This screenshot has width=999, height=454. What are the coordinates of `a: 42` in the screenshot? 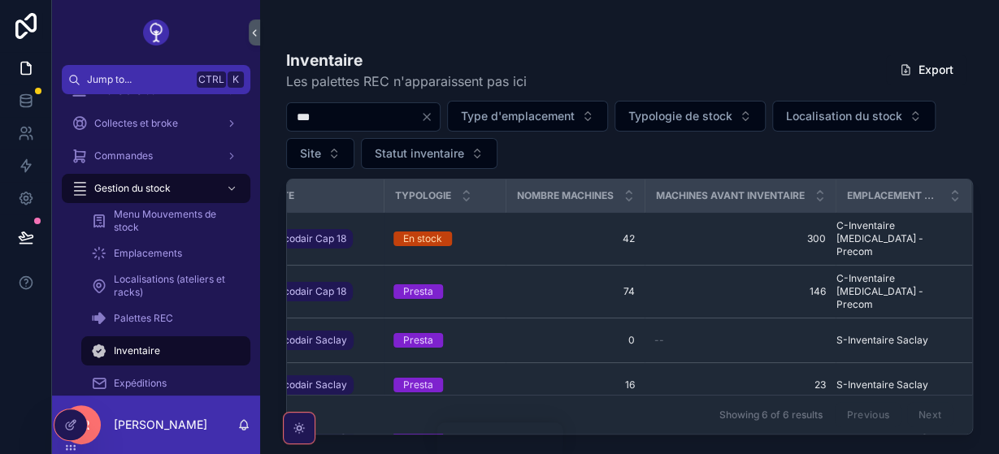 It's located at (575, 239).